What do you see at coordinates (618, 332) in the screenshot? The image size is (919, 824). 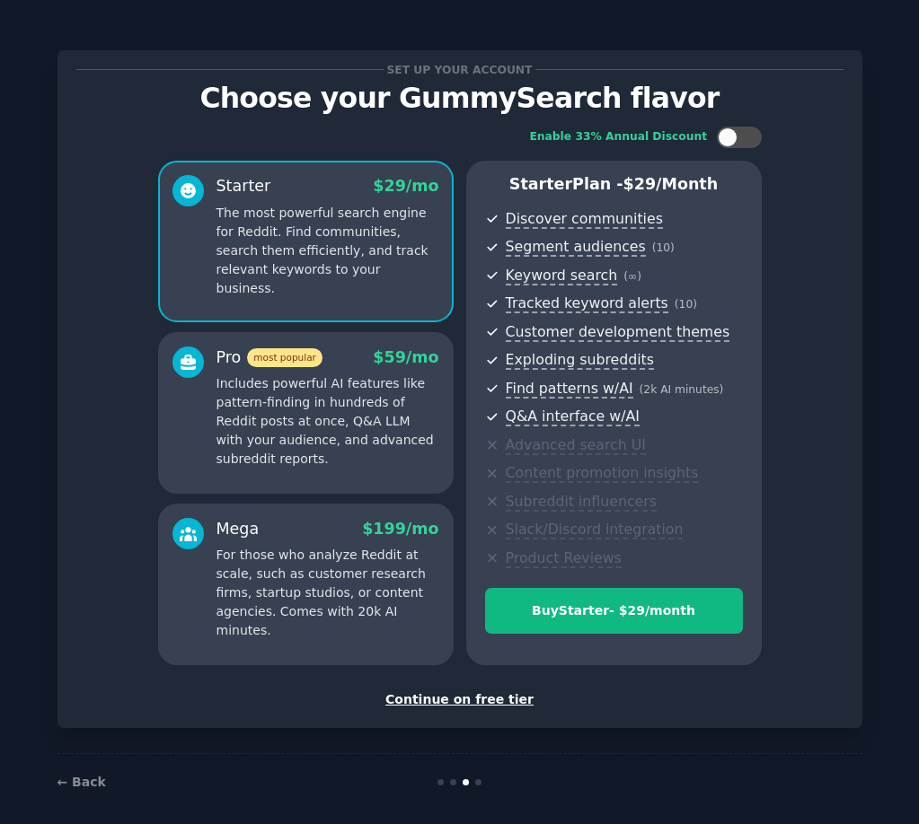 I see `span: Customer development themes` at bounding box center [618, 332].